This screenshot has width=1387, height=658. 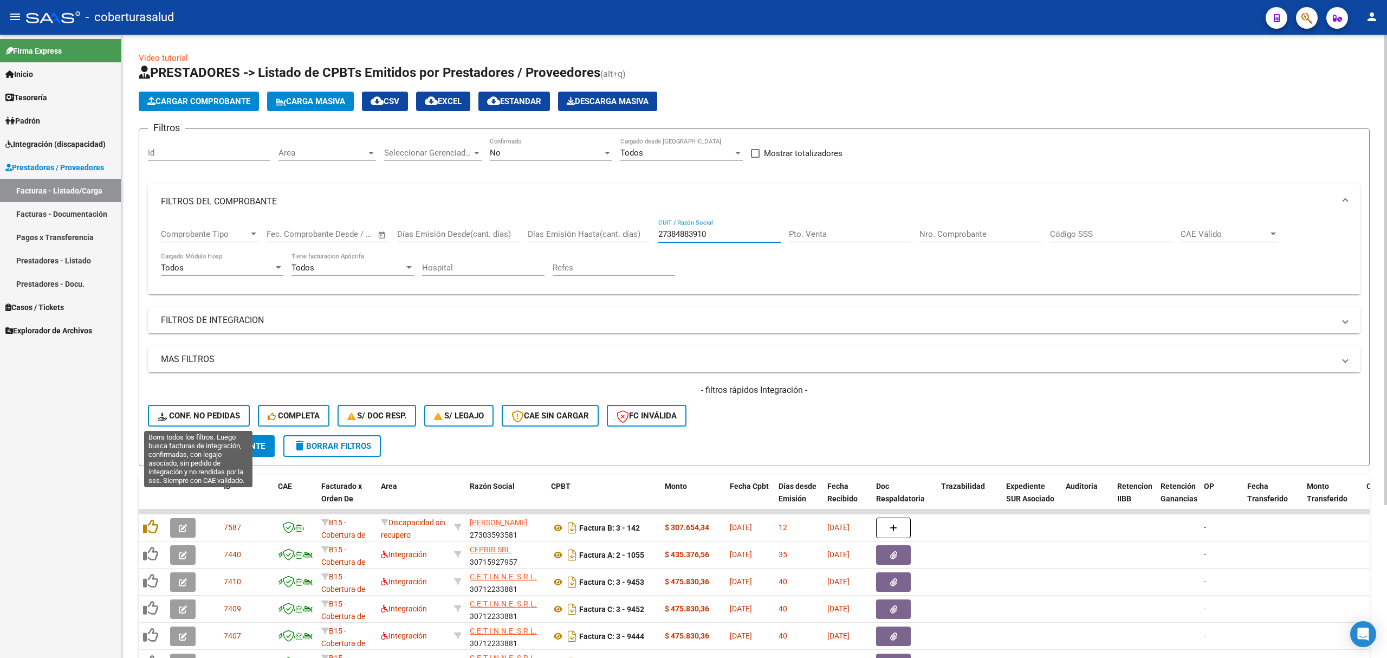 I want to click on span: Cargar Comprobante, so click(x=199, y=101).